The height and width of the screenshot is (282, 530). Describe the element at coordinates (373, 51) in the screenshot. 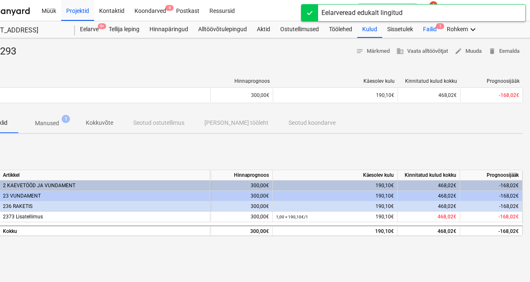

I see `button: Märkmed` at that location.